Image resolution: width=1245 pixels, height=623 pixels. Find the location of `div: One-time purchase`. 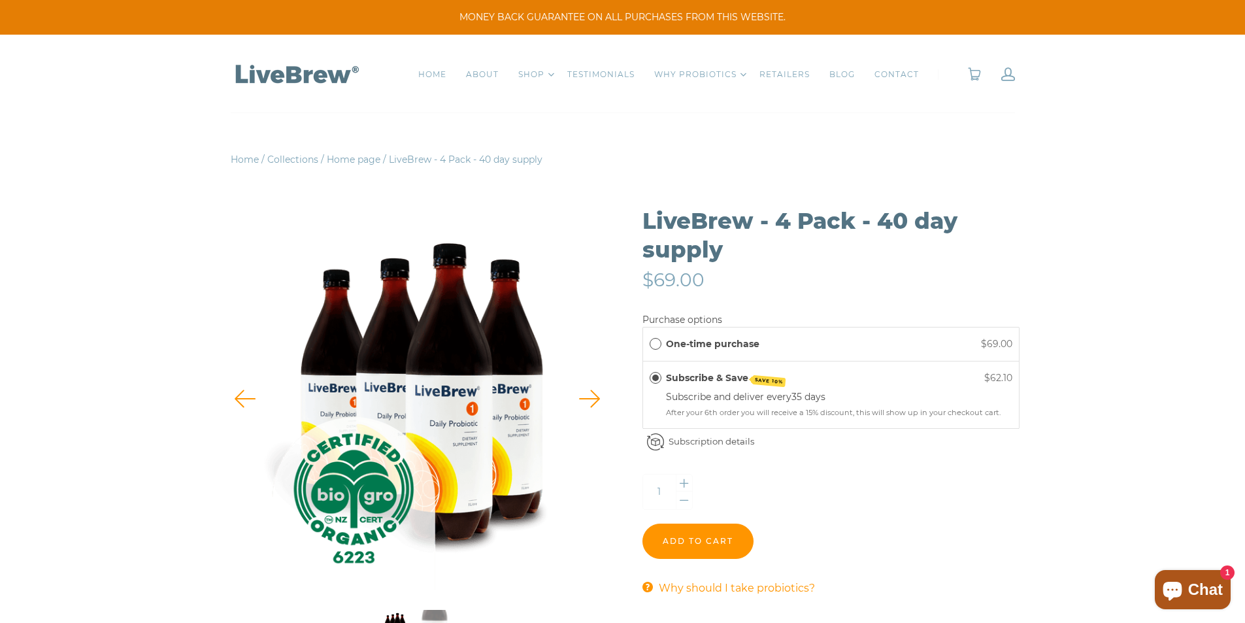

div: One-time purchase is located at coordinates (655, 344).